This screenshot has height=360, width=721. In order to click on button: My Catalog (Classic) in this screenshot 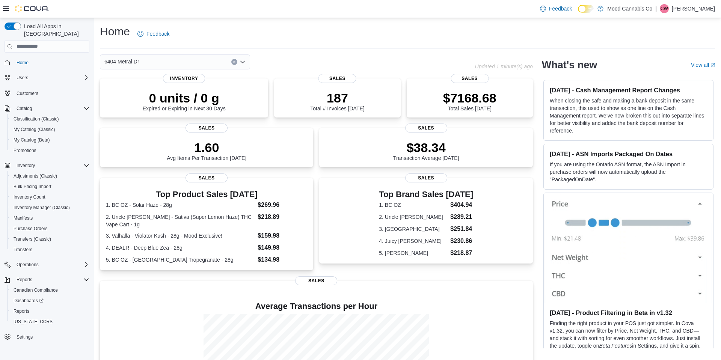, I will do `click(50, 130)`.